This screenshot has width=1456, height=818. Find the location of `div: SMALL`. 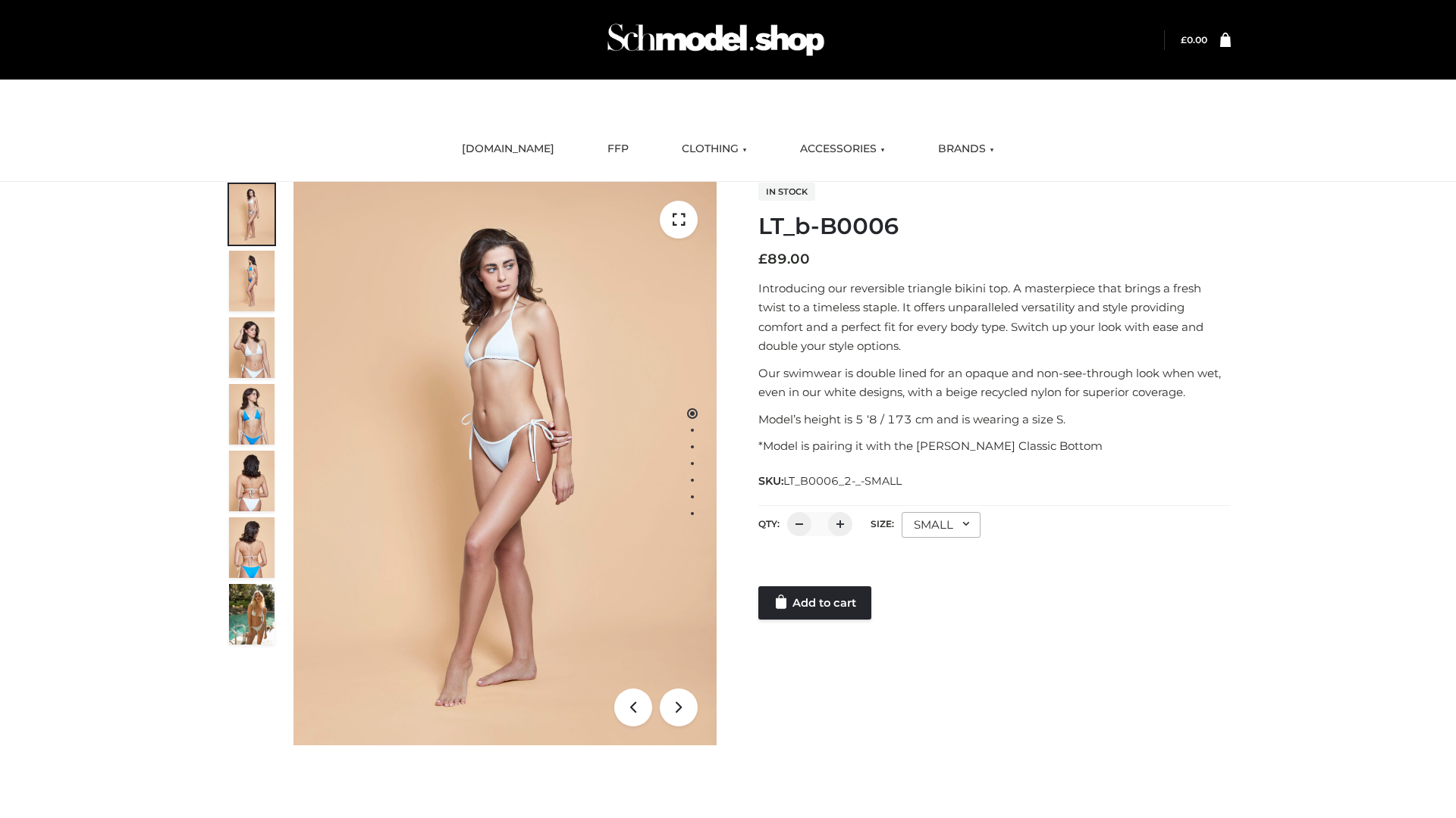

div: SMALL is located at coordinates (940, 525).